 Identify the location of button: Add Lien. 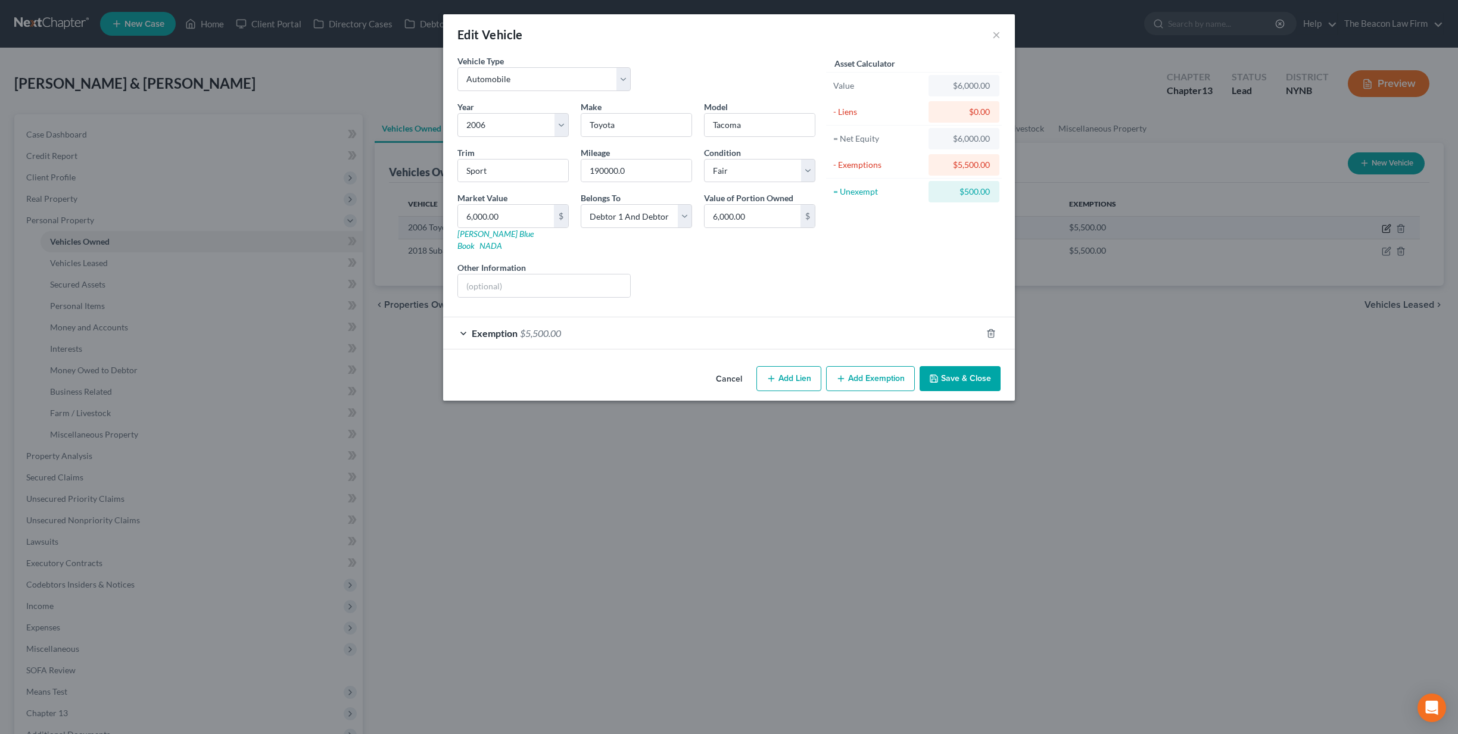
(788, 379).